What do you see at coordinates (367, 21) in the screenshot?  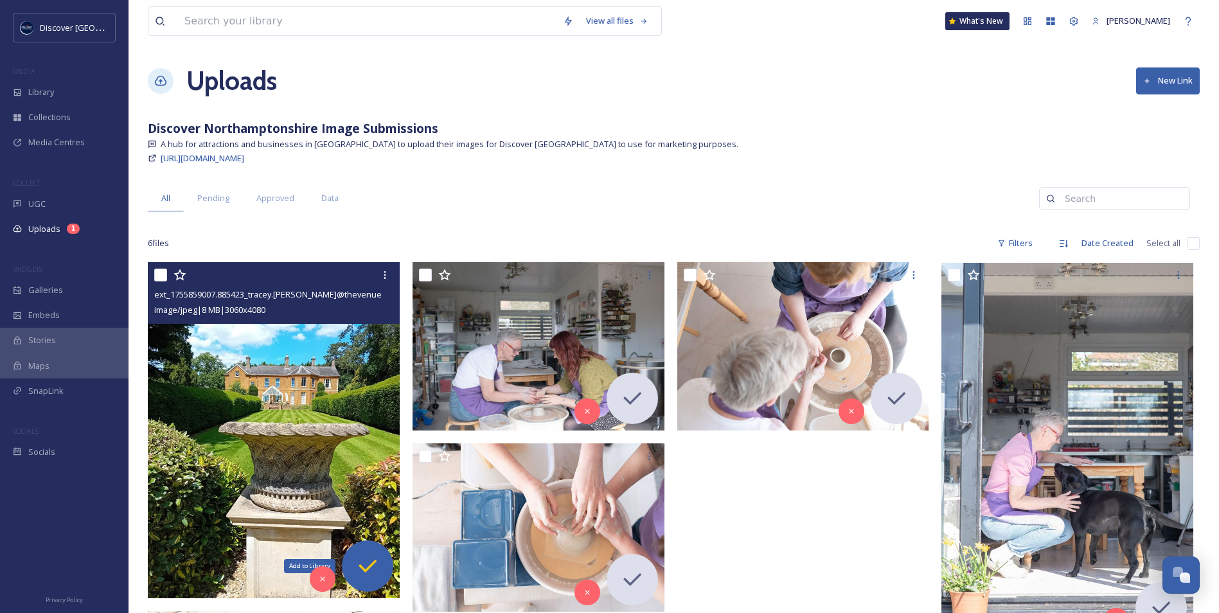 I see `input: Search your library` at bounding box center [367, 21].